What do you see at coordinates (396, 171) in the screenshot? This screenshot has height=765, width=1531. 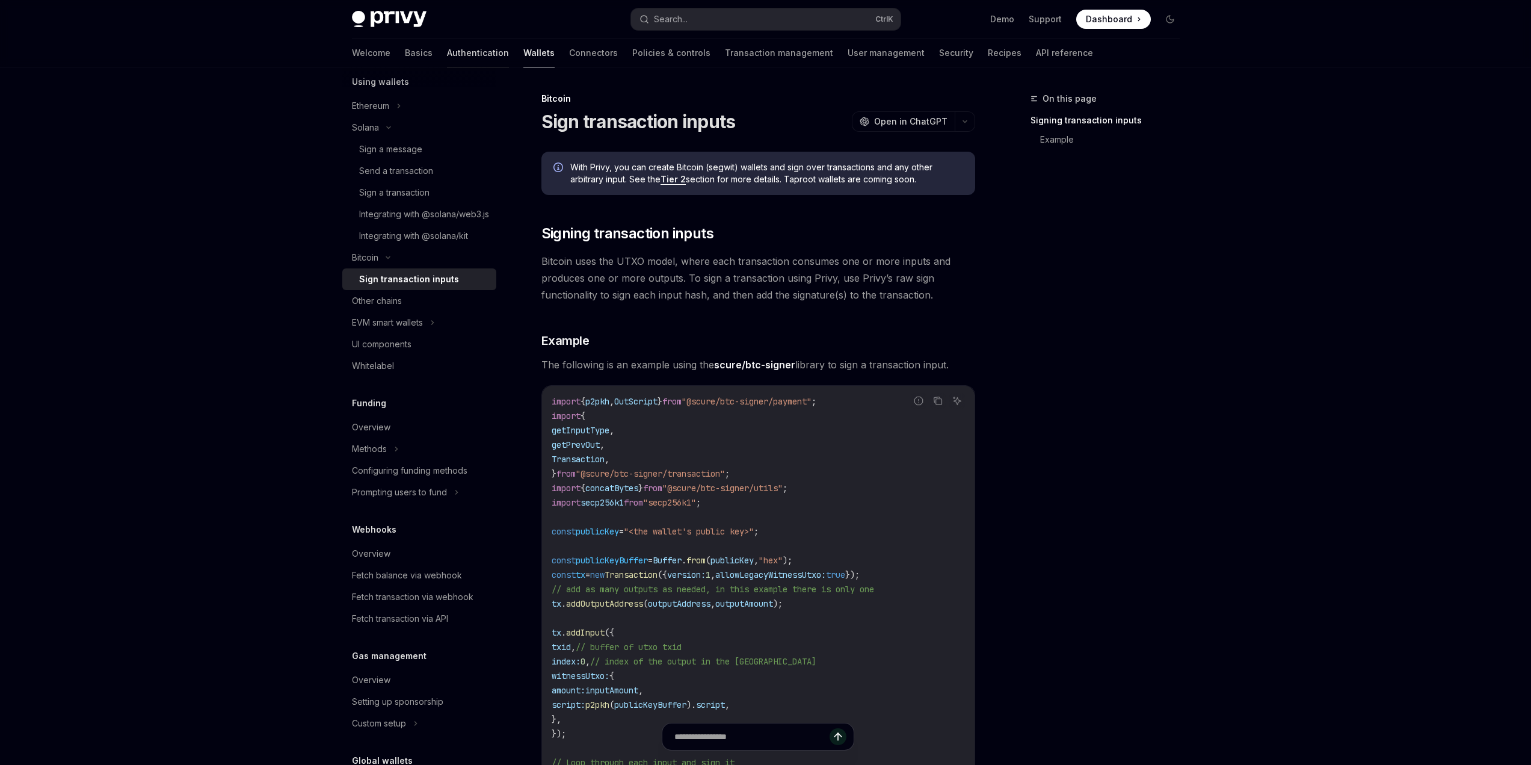 I see `div: Send a transaction` at bounding box center [396, 171].